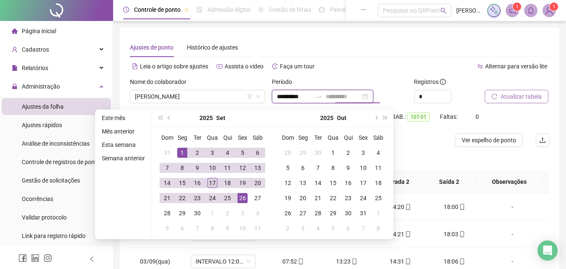  What do you see at coordinates (348, 153) in the screenshot?
I see `td: 2025-10-02` at bounding box center [348, 153].